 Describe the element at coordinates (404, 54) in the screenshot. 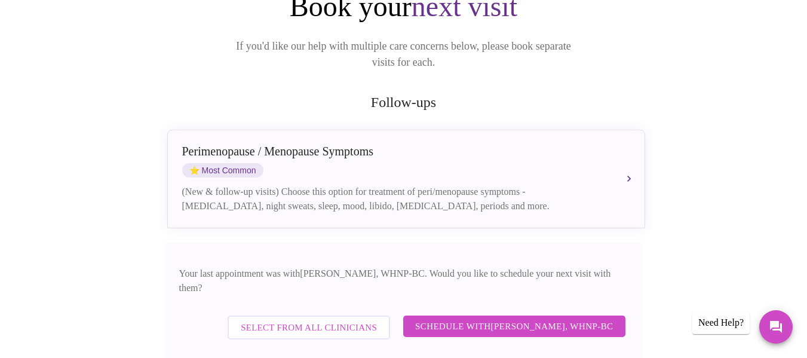

I see `p: If you'd like our help with multiple care concerns below, please book separate visits for each.` at that location.